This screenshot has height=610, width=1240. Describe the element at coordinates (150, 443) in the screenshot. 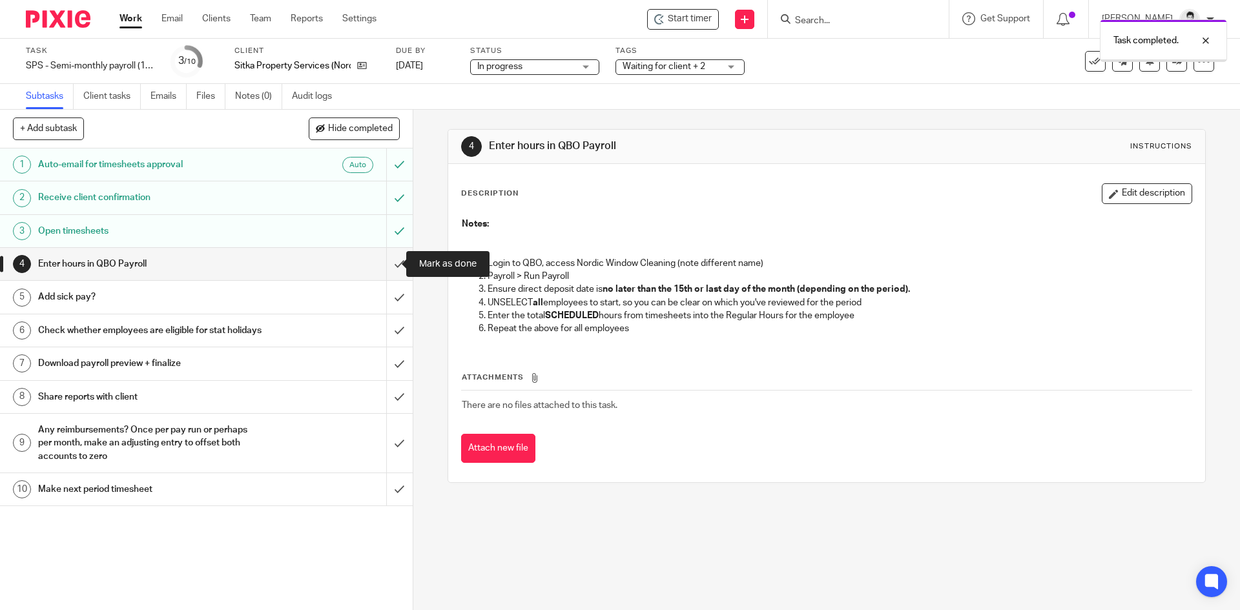

I see `h1: Any reimbursements? Once per pay run or perhaps per month, make an adjusting entry to offset both...` at that location.